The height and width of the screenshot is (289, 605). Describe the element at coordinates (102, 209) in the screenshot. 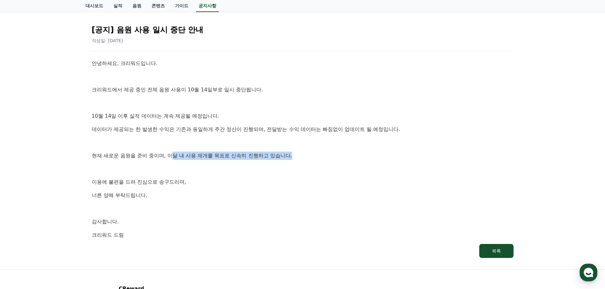

I see `a: 설정` at that location.